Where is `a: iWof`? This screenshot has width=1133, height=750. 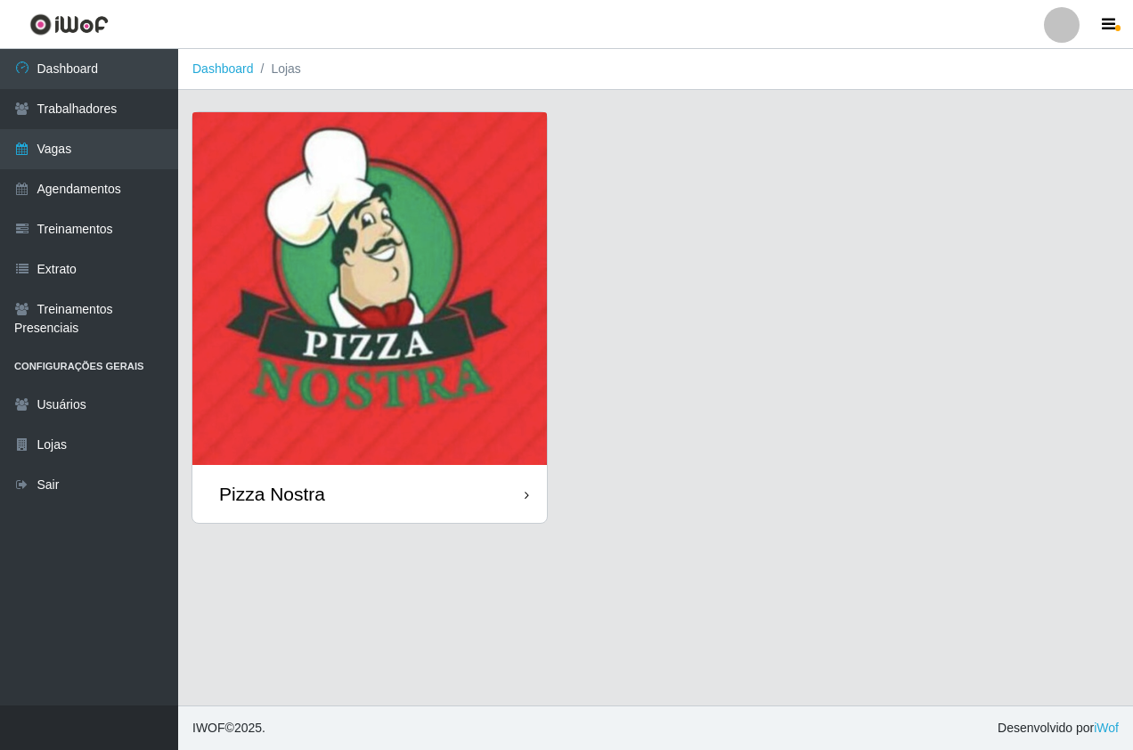 a: iWof is located at coordinates (1107, 728).